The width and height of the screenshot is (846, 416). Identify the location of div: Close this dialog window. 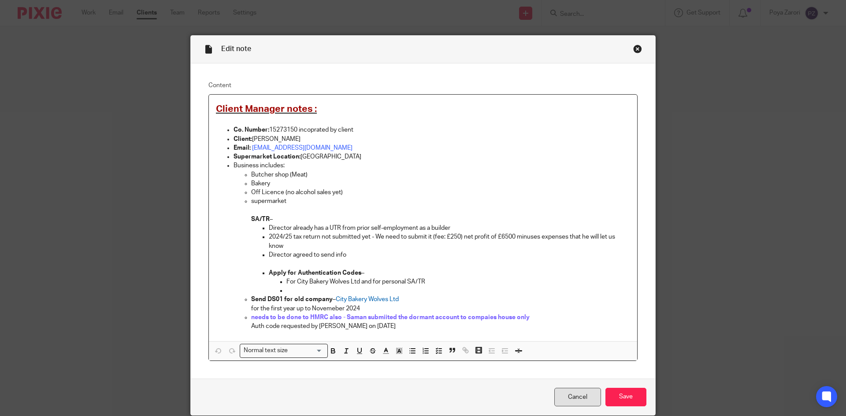
(637, 49).